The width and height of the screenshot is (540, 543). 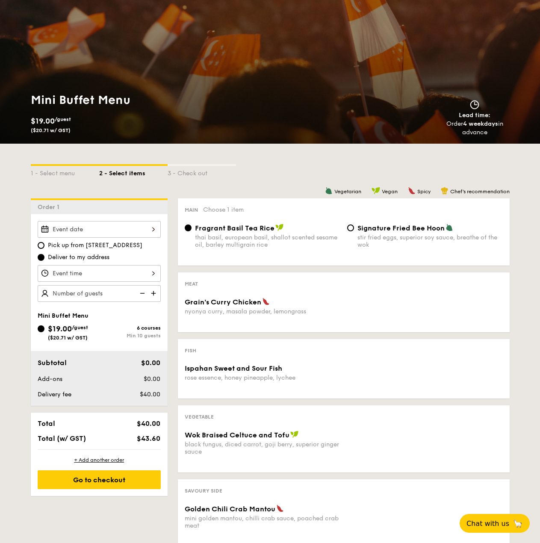 I want to click on span: Wok Braised Celtuce and Tofu, so click(x=237, y=435).